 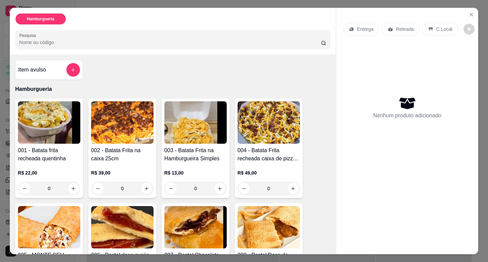 I want to click on h4: 003 - Batata Frita na Hamburgueira Simples, so click(x=196, y=155).